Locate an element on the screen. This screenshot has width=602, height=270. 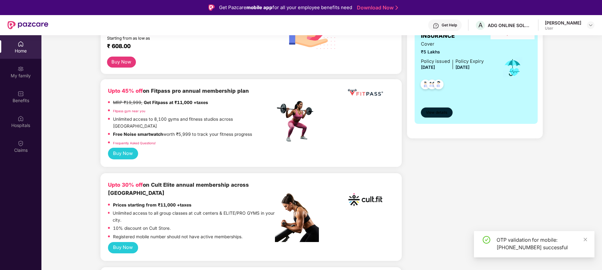
img: svg+xml;base64,PHN2ZyB3aWR0aD0iMjAiIGhlaWdodD0iMjAiIHZpZXdCb3g9IjAgMCAyMCAyMCIgZmlsbD0ibm9uZSIgeG... is located at coordinates (21, 69).